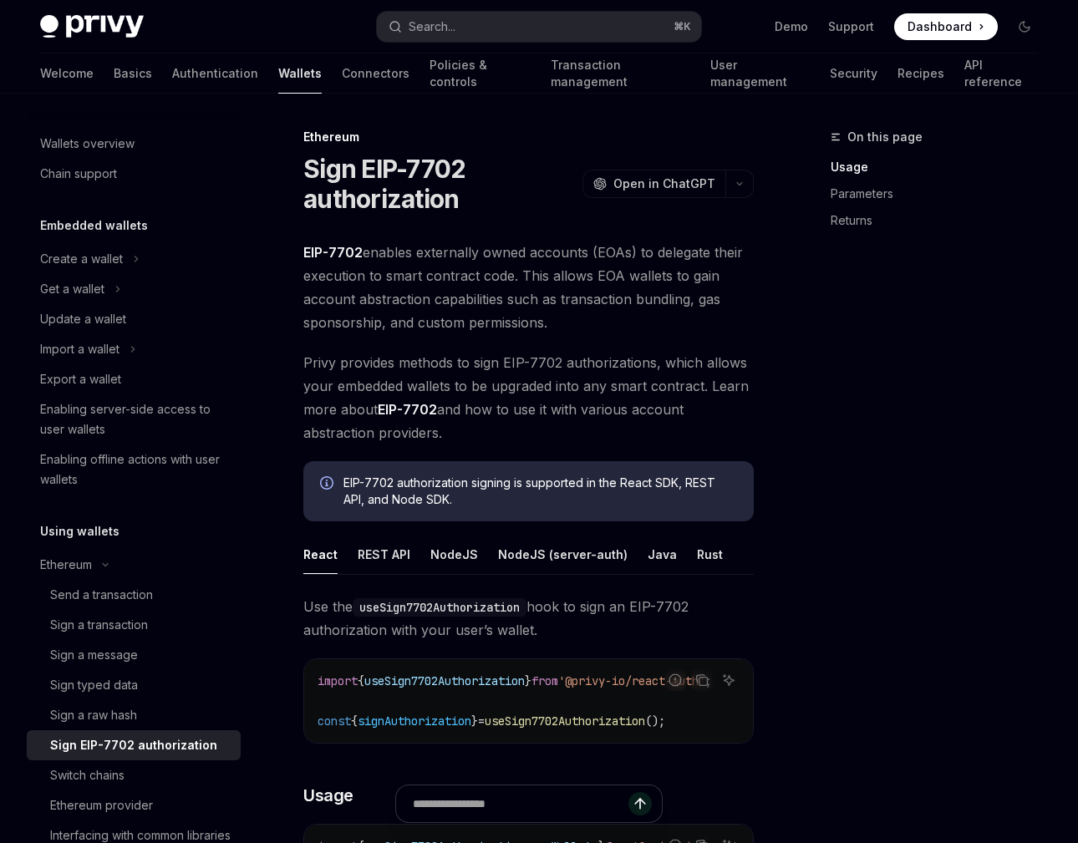  Describe the element at coordinates (939, 27) in the screenshot. I see `span: Dashboard` at that location.